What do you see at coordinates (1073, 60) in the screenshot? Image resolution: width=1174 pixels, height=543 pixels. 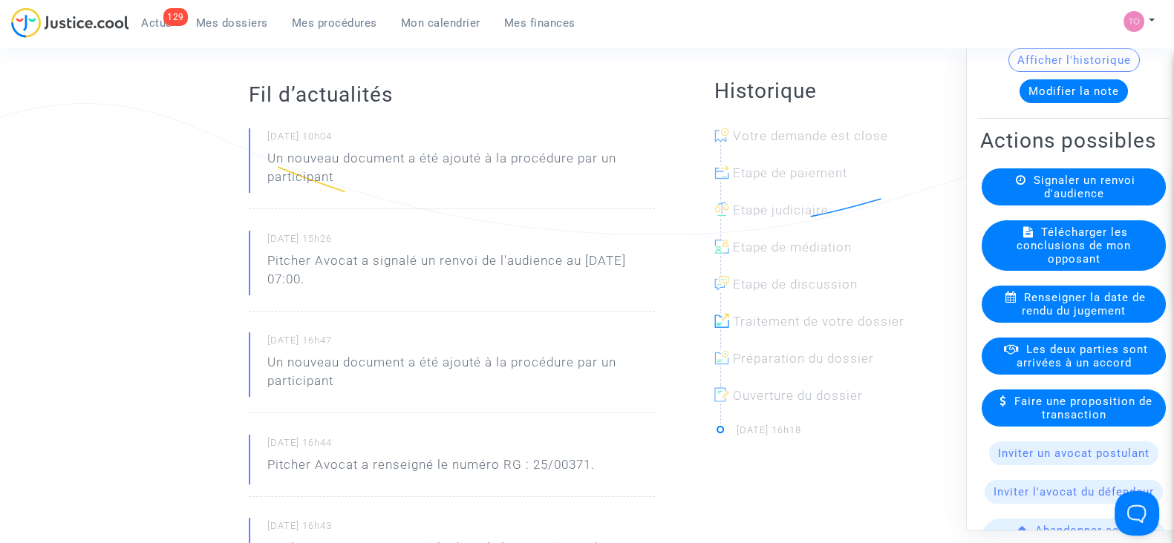 I see `button: Afficher l'historique` at bounding box center [1073, 60].